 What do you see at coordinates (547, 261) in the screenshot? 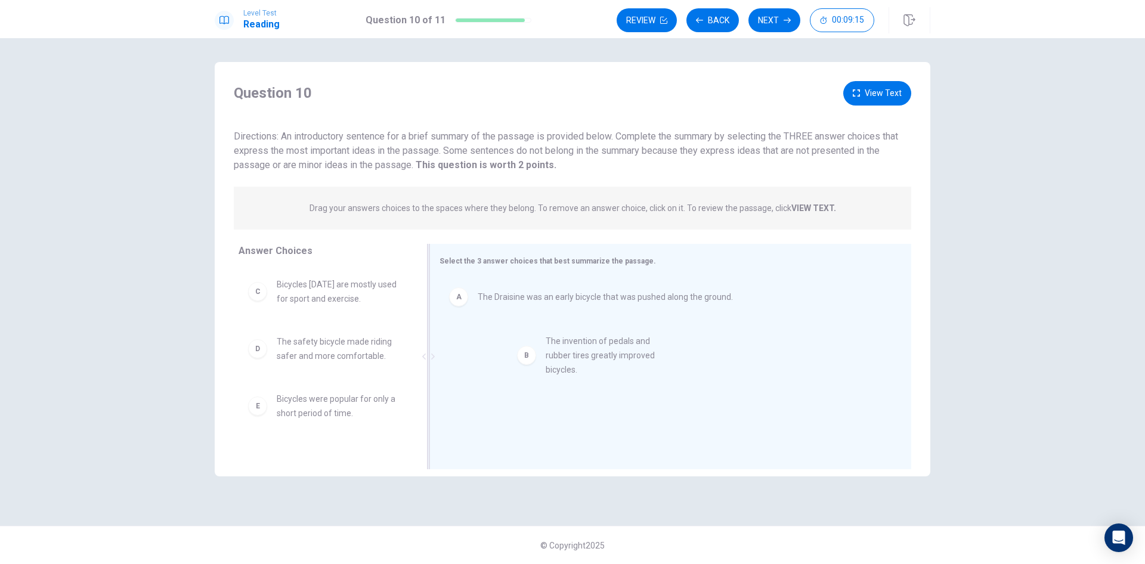
I see `span: Select the 3 answer choices that best summarize the passage.` at bounding box center [547, 261].